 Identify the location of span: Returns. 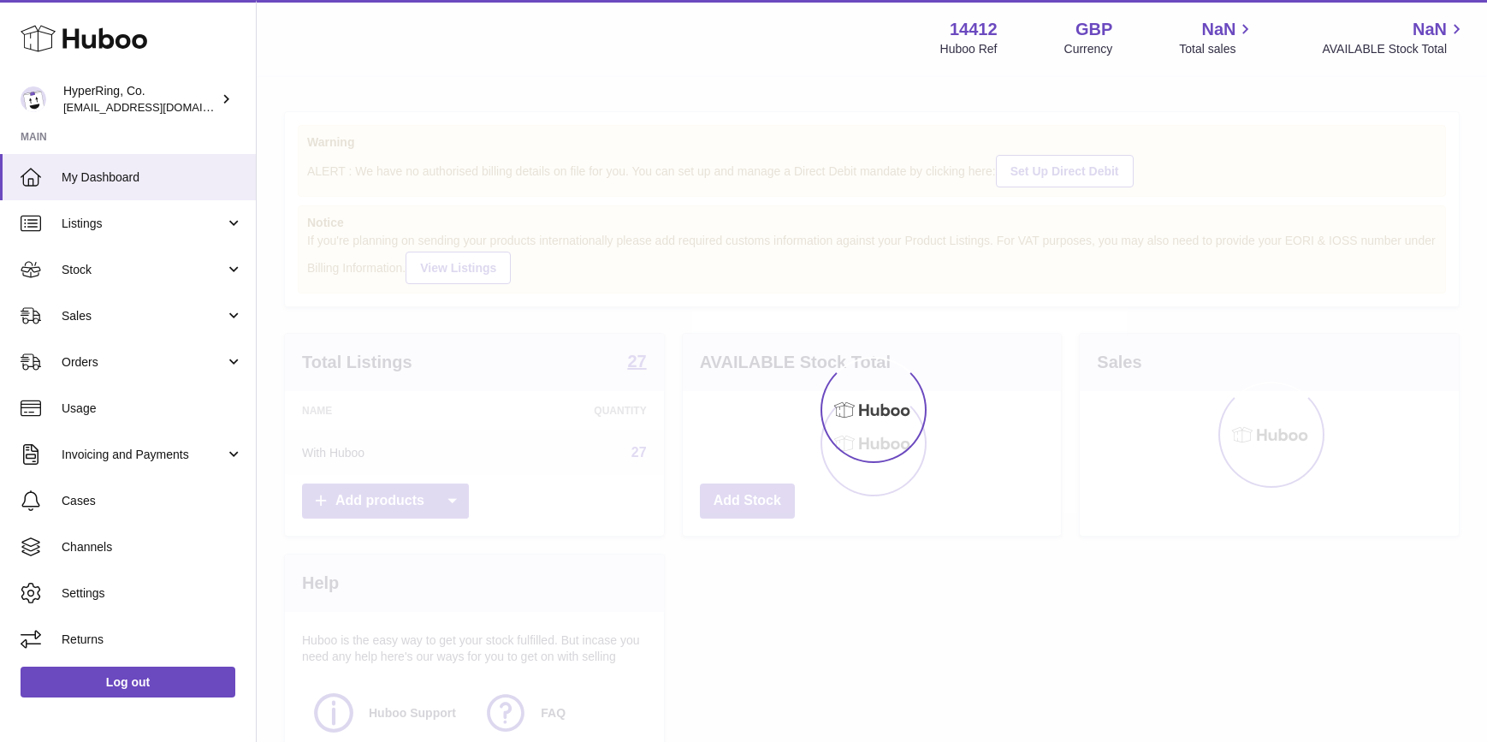
(152, 639).